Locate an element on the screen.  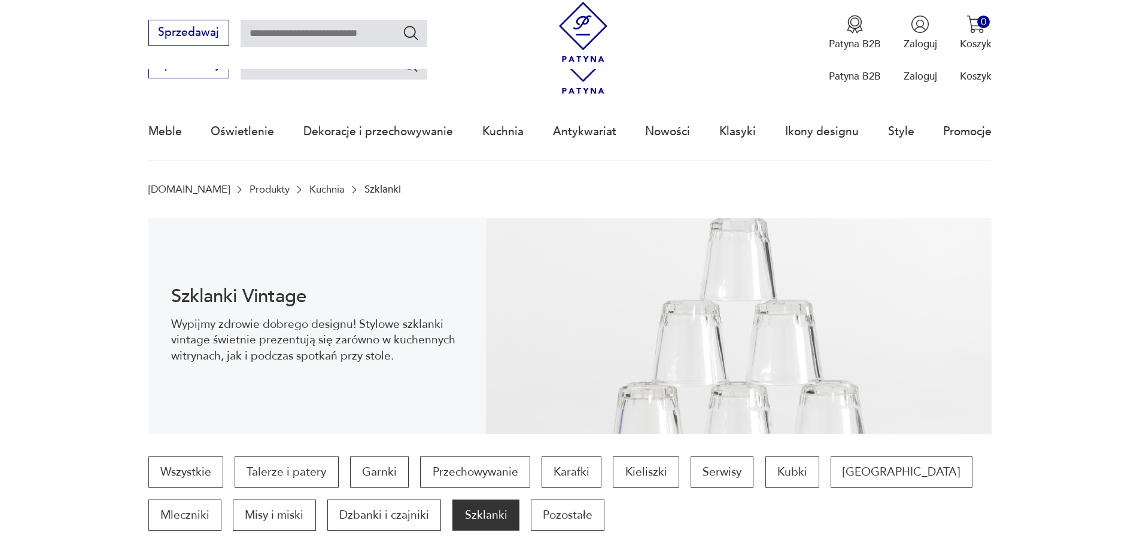
p: Wypijmy zdrowie dobrego designu! Stylowe szklanki vintage świetnie prezentują się zarówno w kuche... is located at coordinates (316, 340).